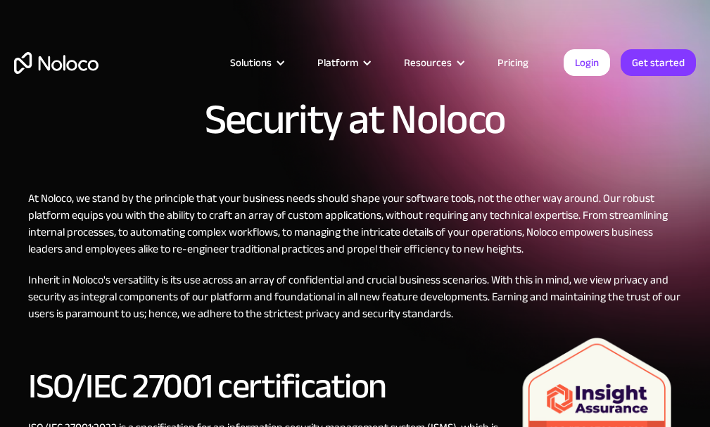  What do you see at coordinates (355, 297) in the screenshot?
I see `p: Inherit in Noloco's versatility is its use across an array of confidential and crucial business s...` at bounding box center [355, 297].